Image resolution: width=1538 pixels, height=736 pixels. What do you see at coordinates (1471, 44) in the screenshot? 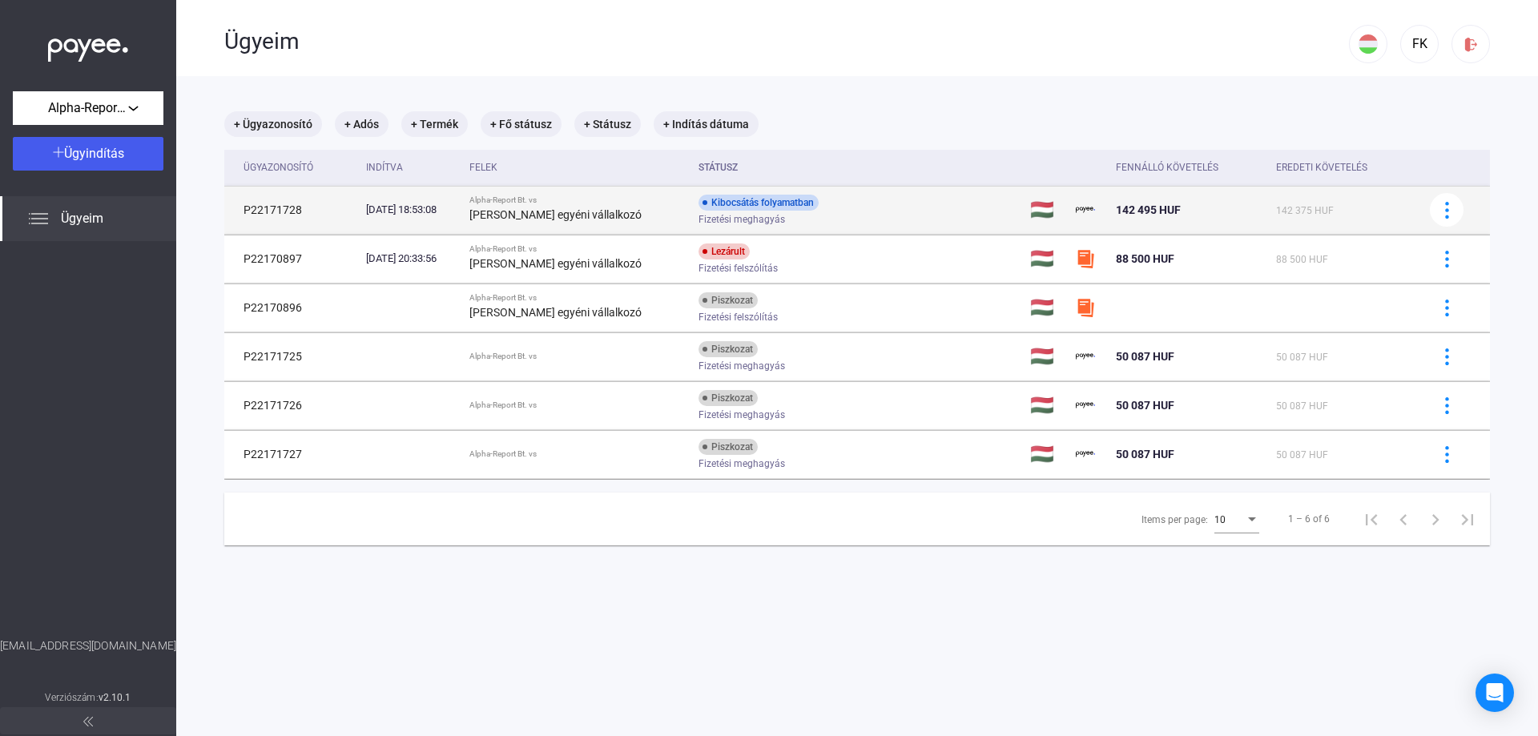
I see `button: logout-red` at bounding box center [1471, 44].